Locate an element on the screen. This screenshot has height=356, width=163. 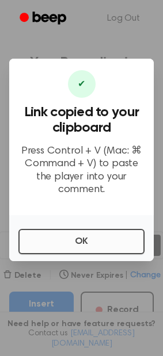
a: Log Out is located at coordinates (123, 18).